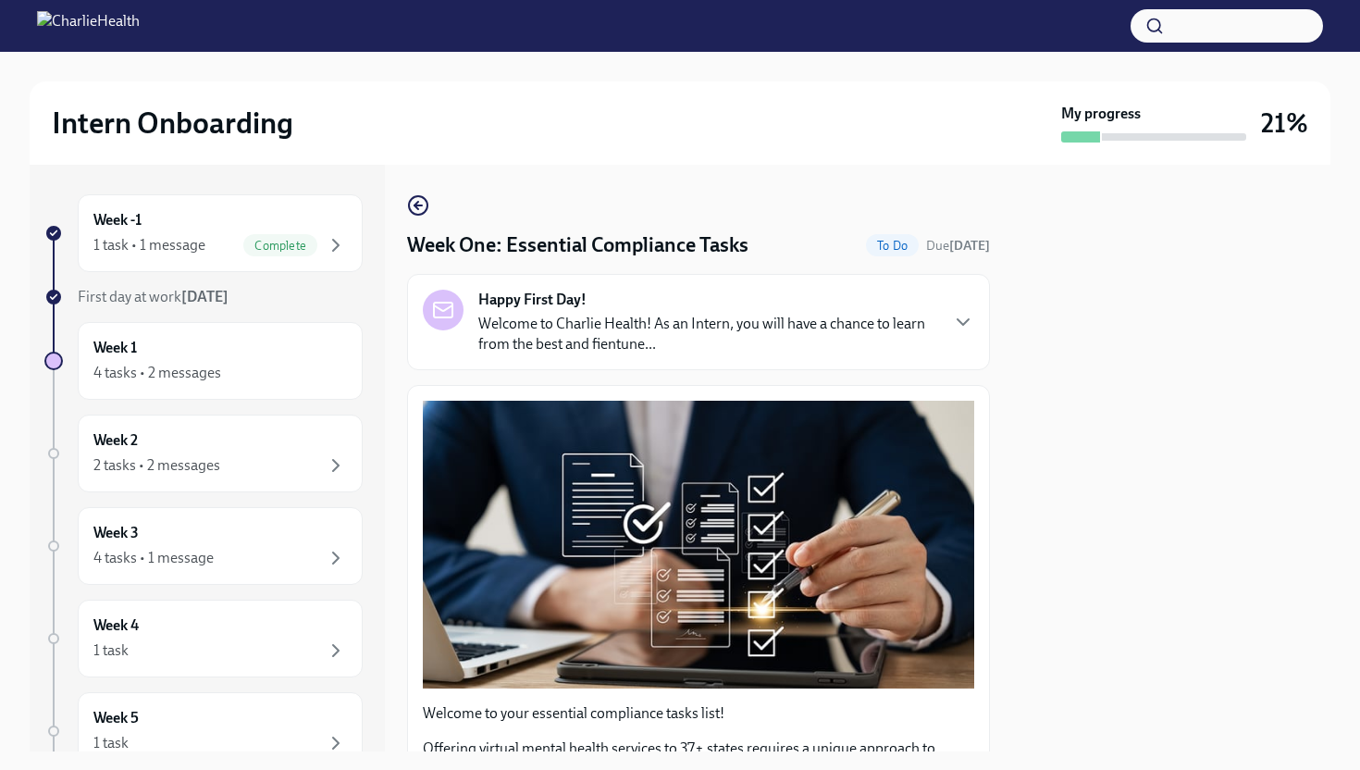 The width and height of the screenshot is (1360, 770). I want to click on strong: My progress, so click(1101, 114).